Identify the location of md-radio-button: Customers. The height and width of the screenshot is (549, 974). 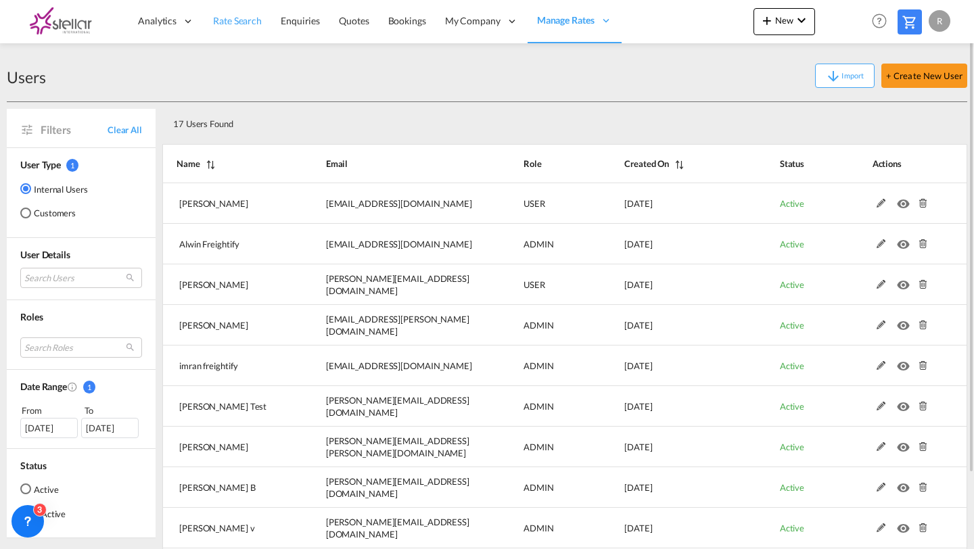
(54, 213).